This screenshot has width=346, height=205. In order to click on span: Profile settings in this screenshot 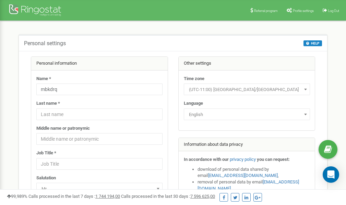, I will do `click(303, 11)`.